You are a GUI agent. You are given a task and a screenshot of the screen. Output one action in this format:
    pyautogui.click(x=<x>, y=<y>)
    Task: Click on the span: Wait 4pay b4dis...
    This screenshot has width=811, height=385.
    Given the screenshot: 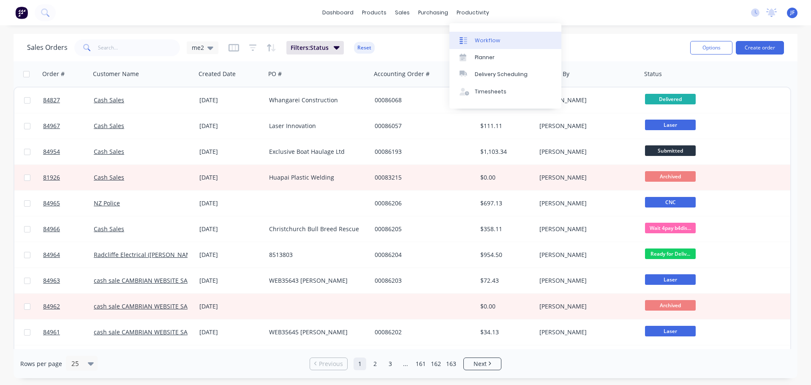 What is the action you would take?
    pyautogui.click(x=671, y=228)
    